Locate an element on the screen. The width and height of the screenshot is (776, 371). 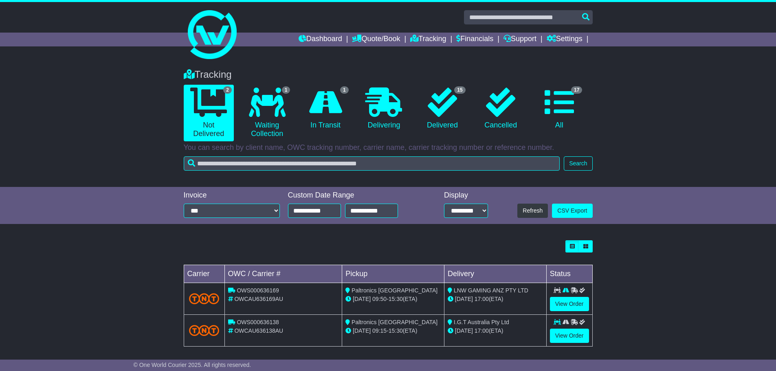
div: Invoice is located at coordinates (232, 196).